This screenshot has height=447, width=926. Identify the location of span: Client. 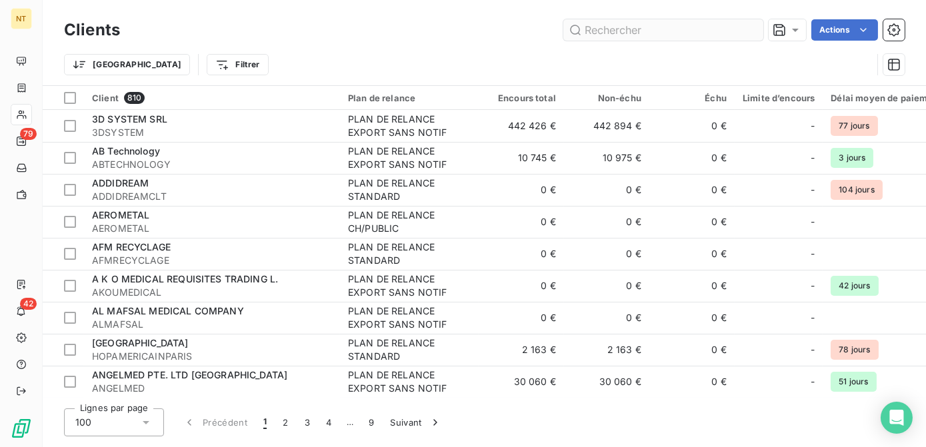
(105, 98).